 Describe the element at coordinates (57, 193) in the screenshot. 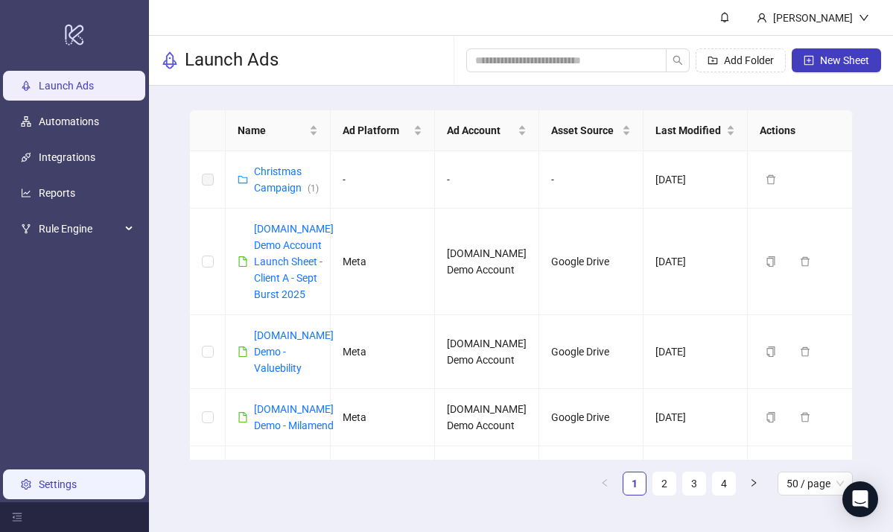

I see `a: Reports` at that location.